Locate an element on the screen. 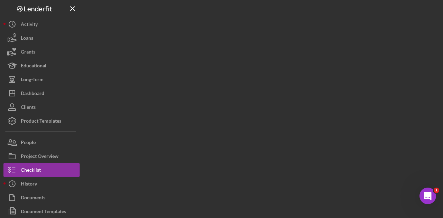 This screenshot has height=218, width=443. div: Activity is located at coordinates (29, 25).